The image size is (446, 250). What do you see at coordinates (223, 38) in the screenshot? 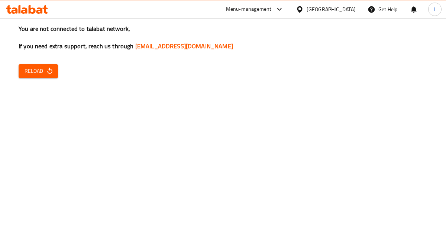
I see `h3: You are not connected to talabat network, If you need extra support, reach us through` at bounding box center [223, 38].